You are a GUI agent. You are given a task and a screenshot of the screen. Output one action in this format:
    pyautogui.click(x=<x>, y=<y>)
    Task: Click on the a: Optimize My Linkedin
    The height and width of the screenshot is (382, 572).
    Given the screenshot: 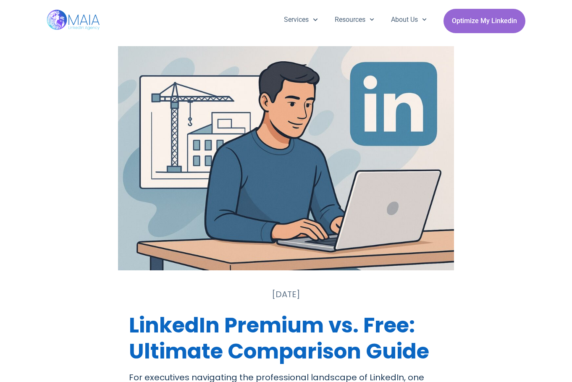 What is the action you would take?
    pyautogui.click(x=485, y=21)
    